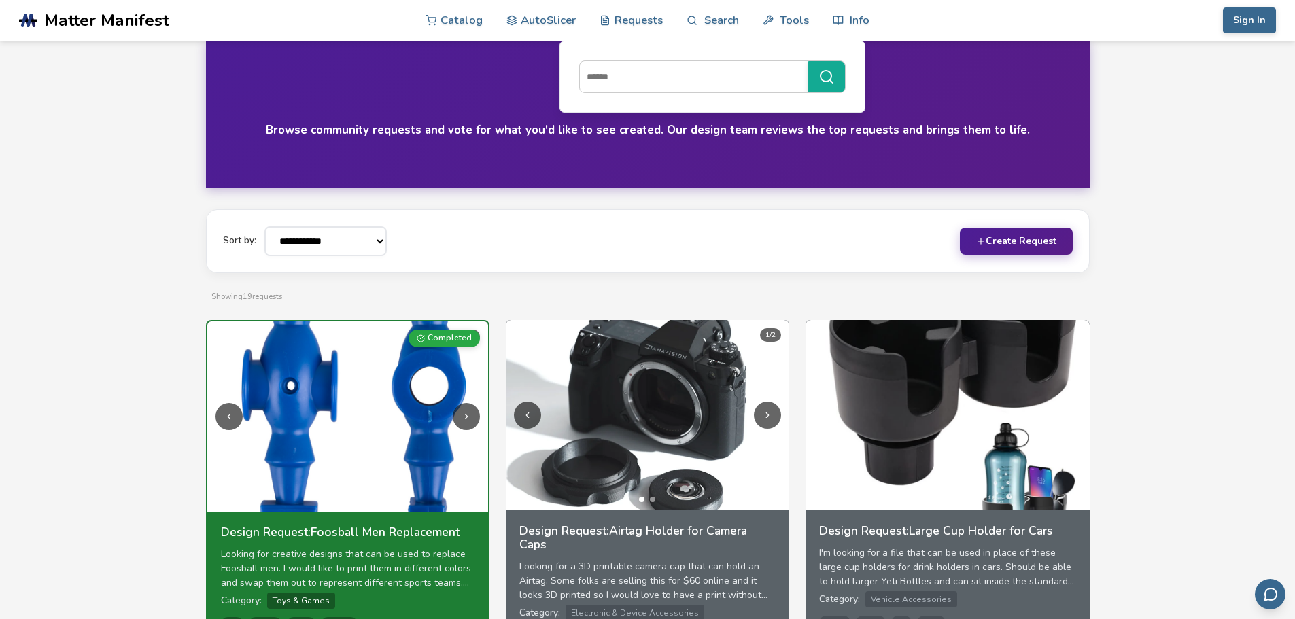 This screenshot has height=619, width=1295. What do you see at coordinates (648, 130) in the screenshot?
I see `h4: Browse community requests and vote for what you'd like to see created. Our design team reviews th...` at bounding box center [648, 130].